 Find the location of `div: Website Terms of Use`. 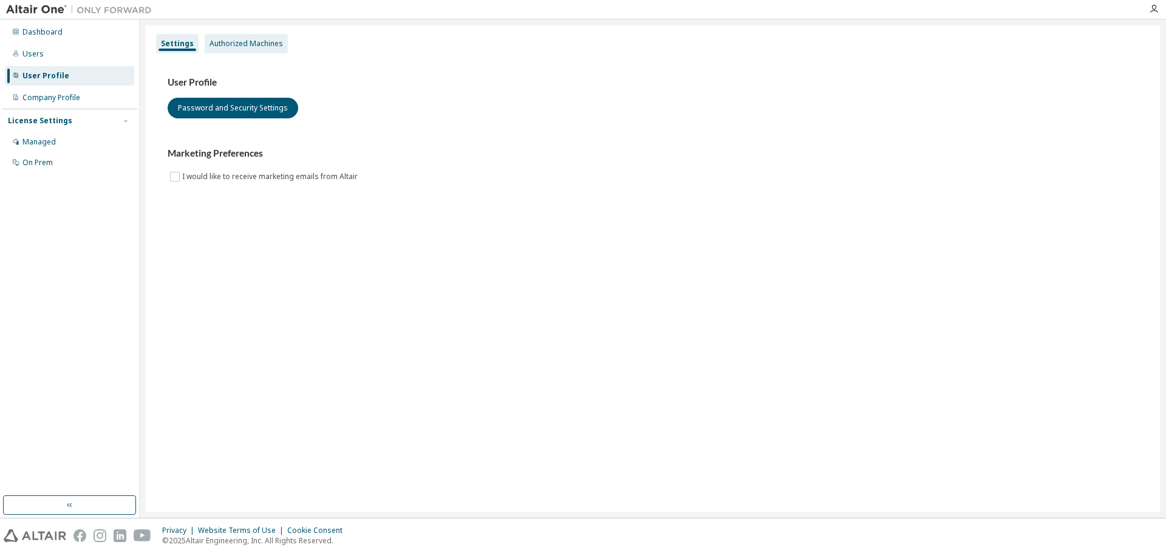

div: Website Terms of Use is located at coordinates (242, 531).